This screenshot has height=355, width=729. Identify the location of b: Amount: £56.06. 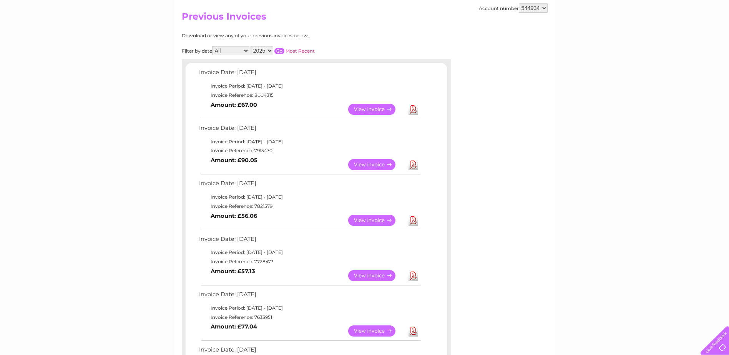
(234, 216).